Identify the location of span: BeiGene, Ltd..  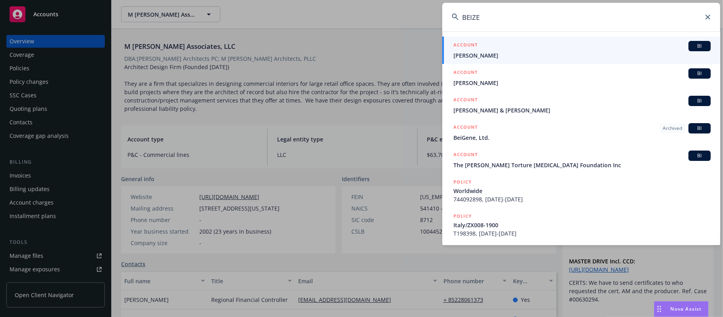
(582, 137).